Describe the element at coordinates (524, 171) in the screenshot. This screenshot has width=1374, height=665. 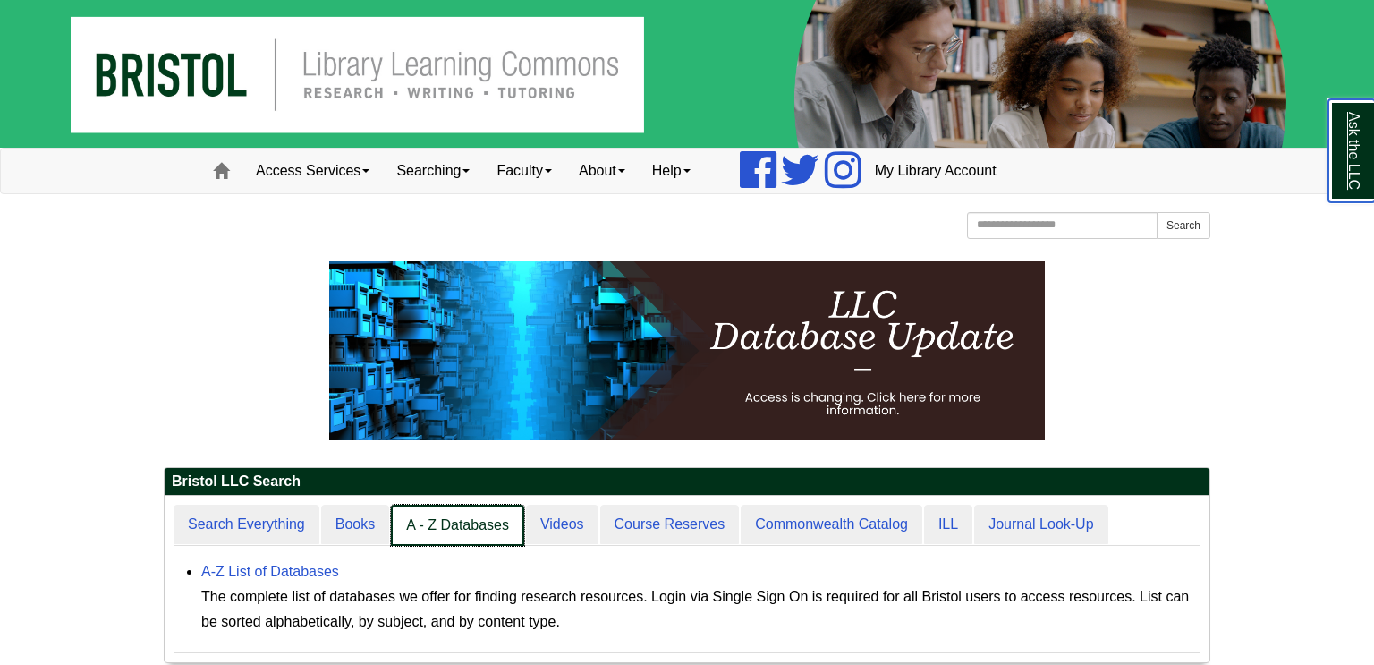
I see `a: Faculty` at that location.